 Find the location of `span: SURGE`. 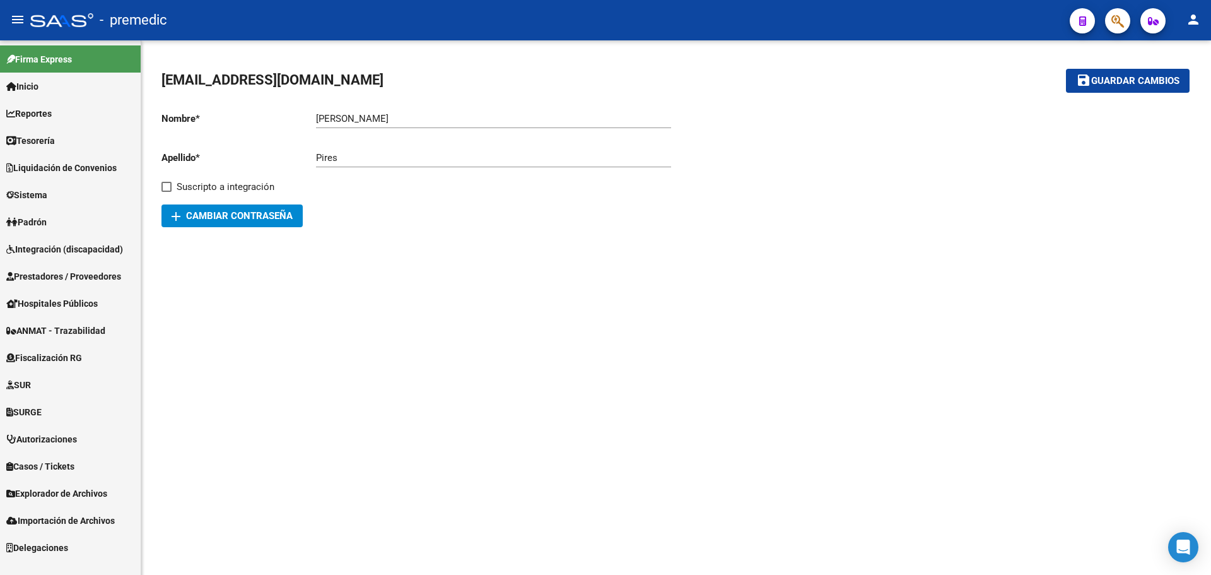

span: SURGE is located at coordinates (24, 412).